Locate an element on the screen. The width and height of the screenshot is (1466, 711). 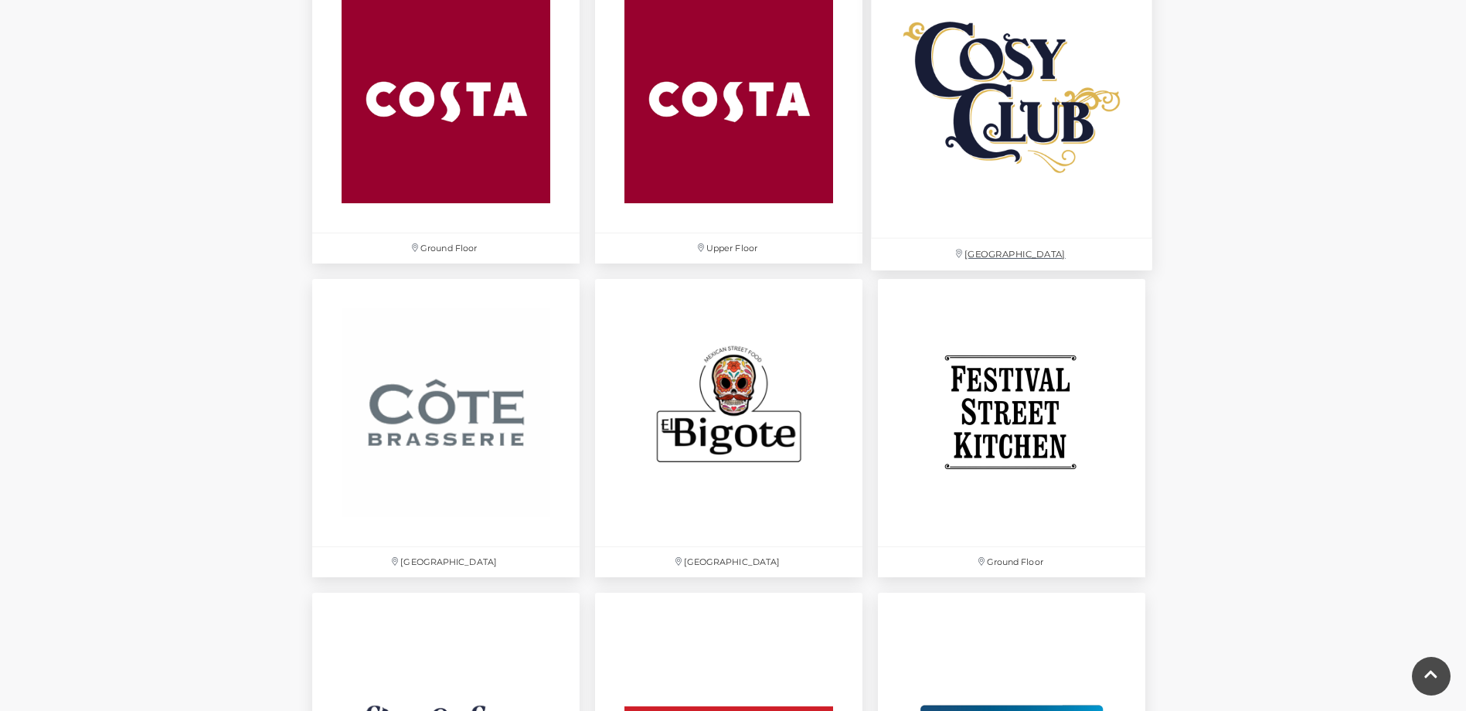
a: Ground Floor is located at coordinates (1012, 428).